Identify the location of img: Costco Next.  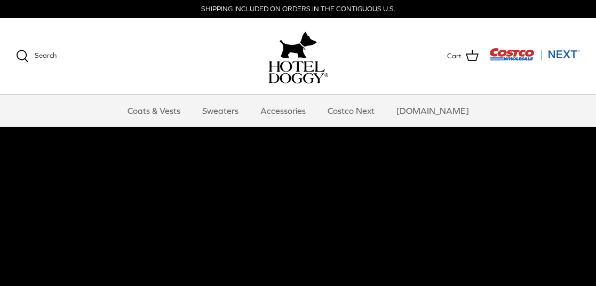
(535, 54).